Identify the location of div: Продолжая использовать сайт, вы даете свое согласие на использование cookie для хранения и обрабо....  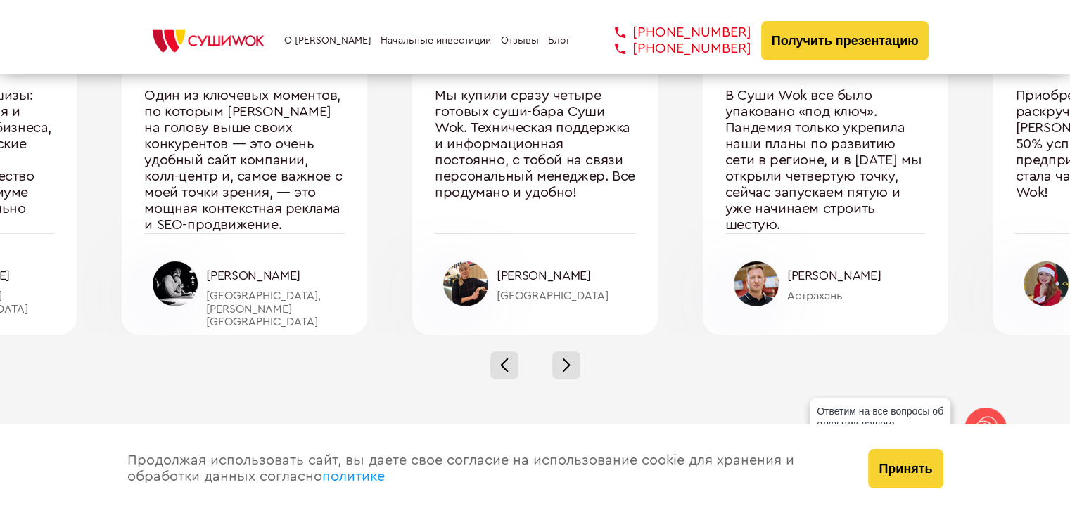
(484, 469).